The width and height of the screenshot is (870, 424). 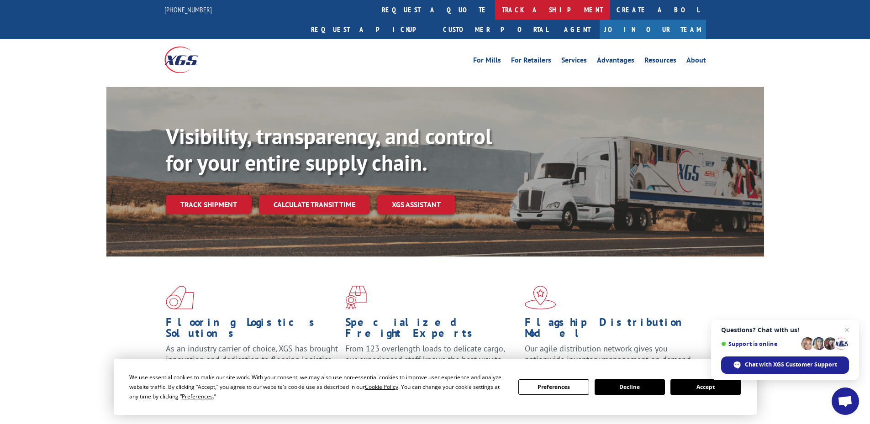 I want to click on a: Agent, so click(x=577, y=29).